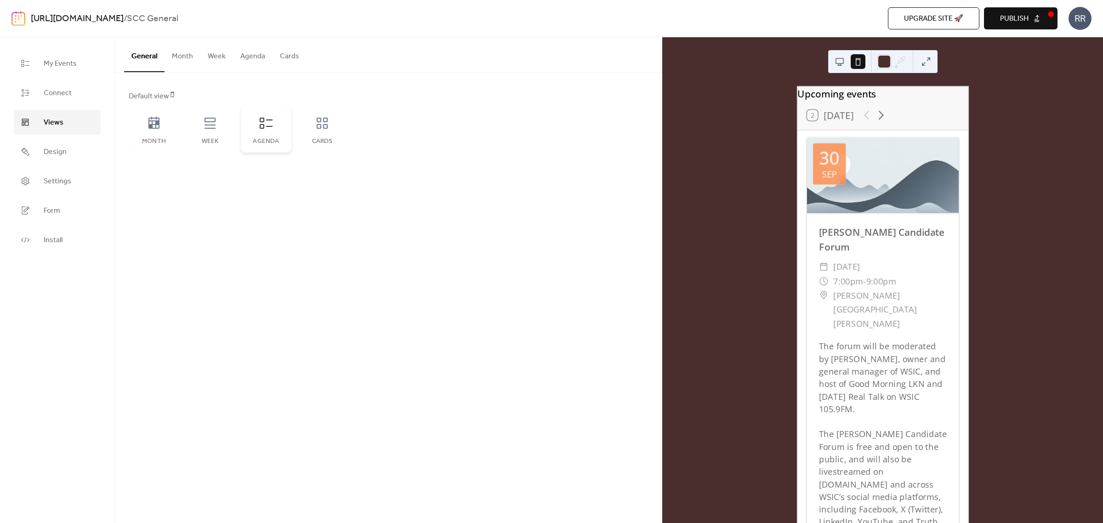 This screenshot has height=523, width=1103. Describe the element at coordinates (1080, 18) in the screenshot. I see `div: RR` at that location.